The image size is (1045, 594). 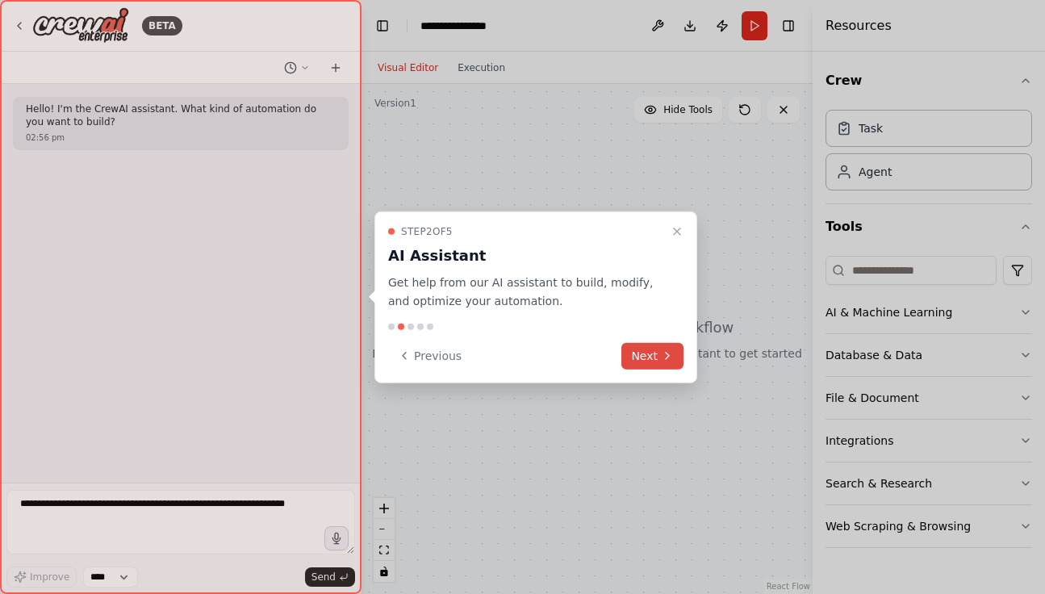 I want to click on button: Previous, so click(x=429, y=355).